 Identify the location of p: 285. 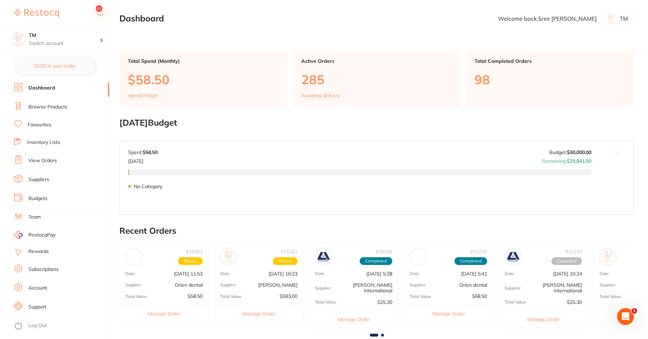
(377, 79).